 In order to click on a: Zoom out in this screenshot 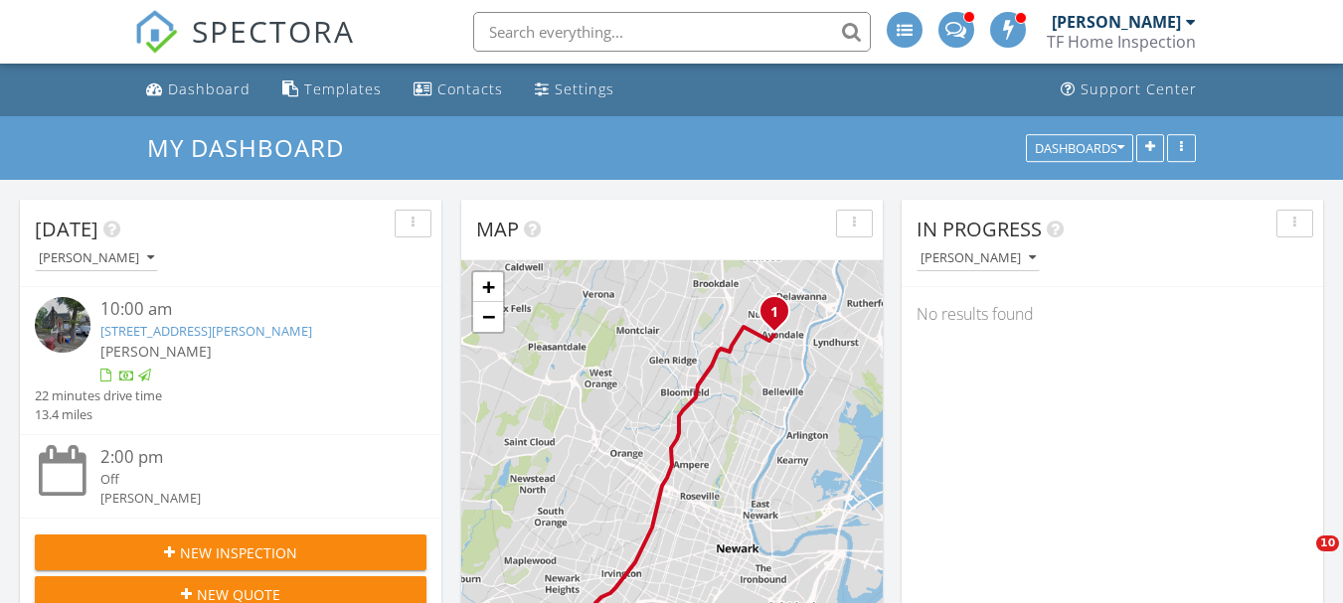, I will do `click(488, 317)`.